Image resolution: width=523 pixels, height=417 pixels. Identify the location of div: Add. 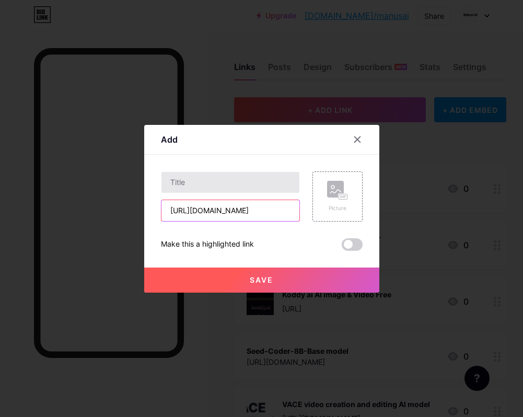
(169, 140).